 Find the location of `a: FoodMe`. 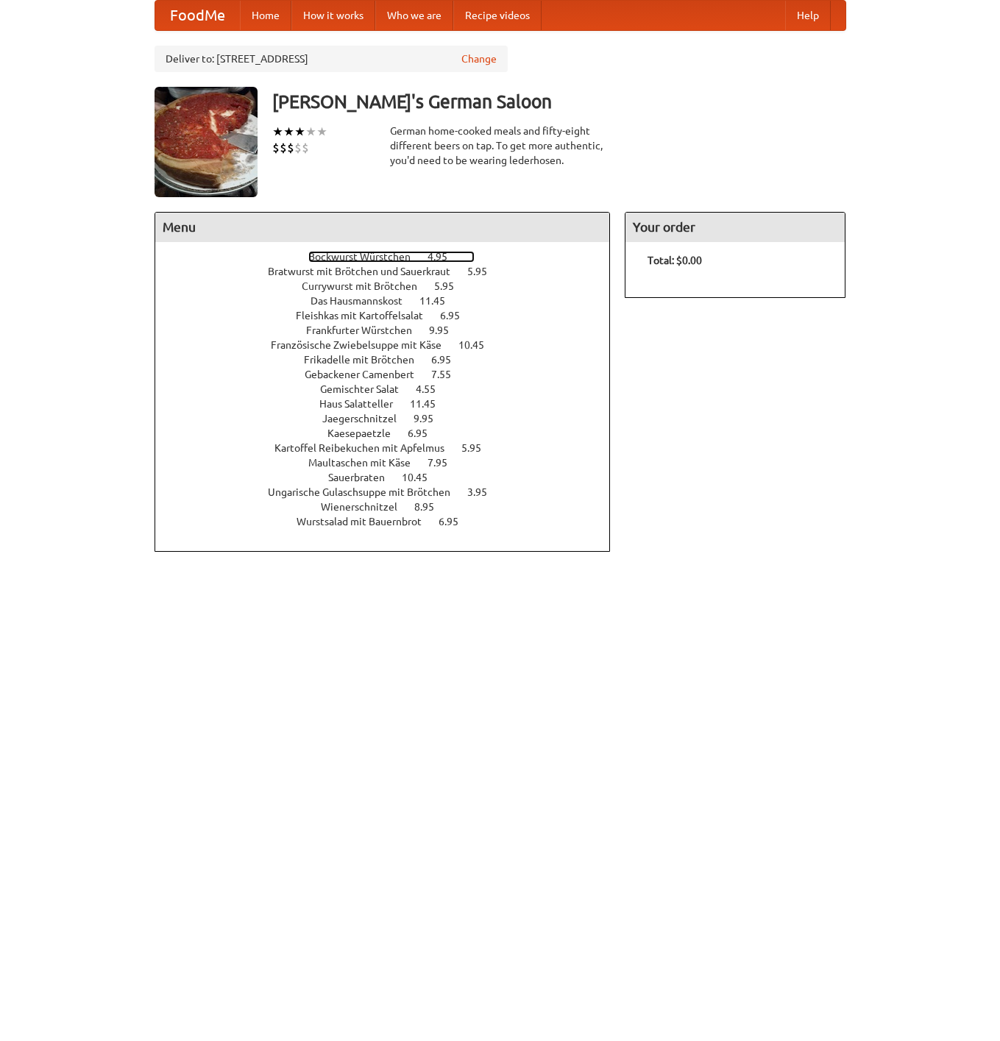

a: FoodMe is located at coordinates (197, 15).